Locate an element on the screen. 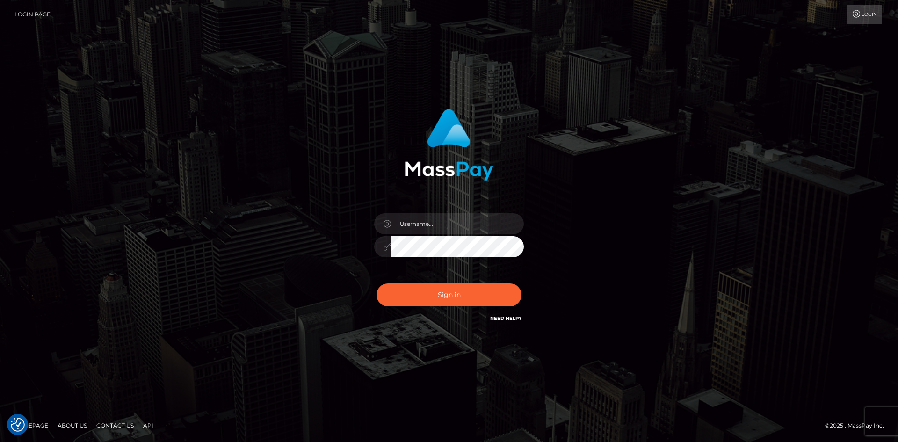  a: API is located at coordinates (148, 425).